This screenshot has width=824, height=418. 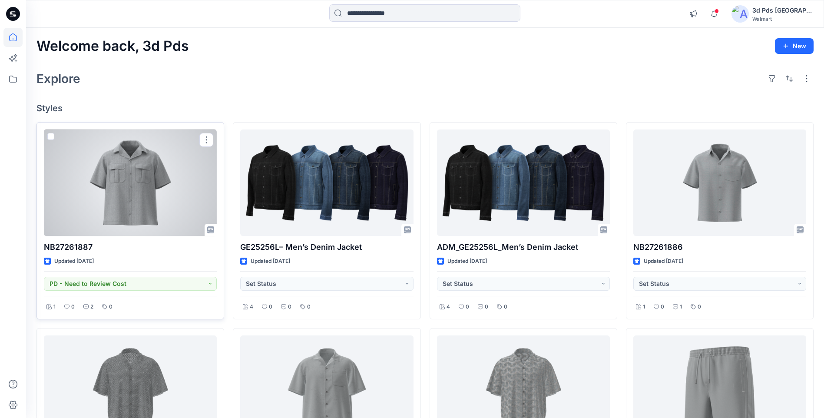 I want to click on h2: Explore, so click(x=58, y=79).